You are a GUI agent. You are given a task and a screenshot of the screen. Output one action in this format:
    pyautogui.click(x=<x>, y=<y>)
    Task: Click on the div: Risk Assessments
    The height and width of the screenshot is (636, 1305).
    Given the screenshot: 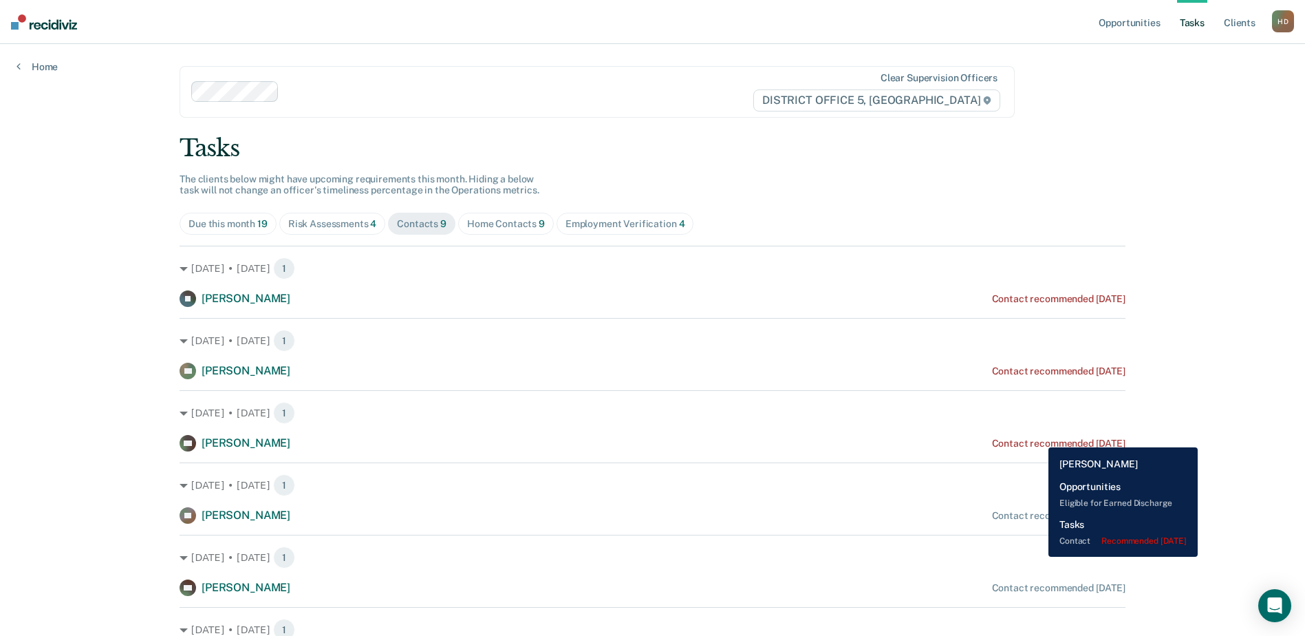 What is the action you would take?
    pyautogui.click(x=332, y=224)
    